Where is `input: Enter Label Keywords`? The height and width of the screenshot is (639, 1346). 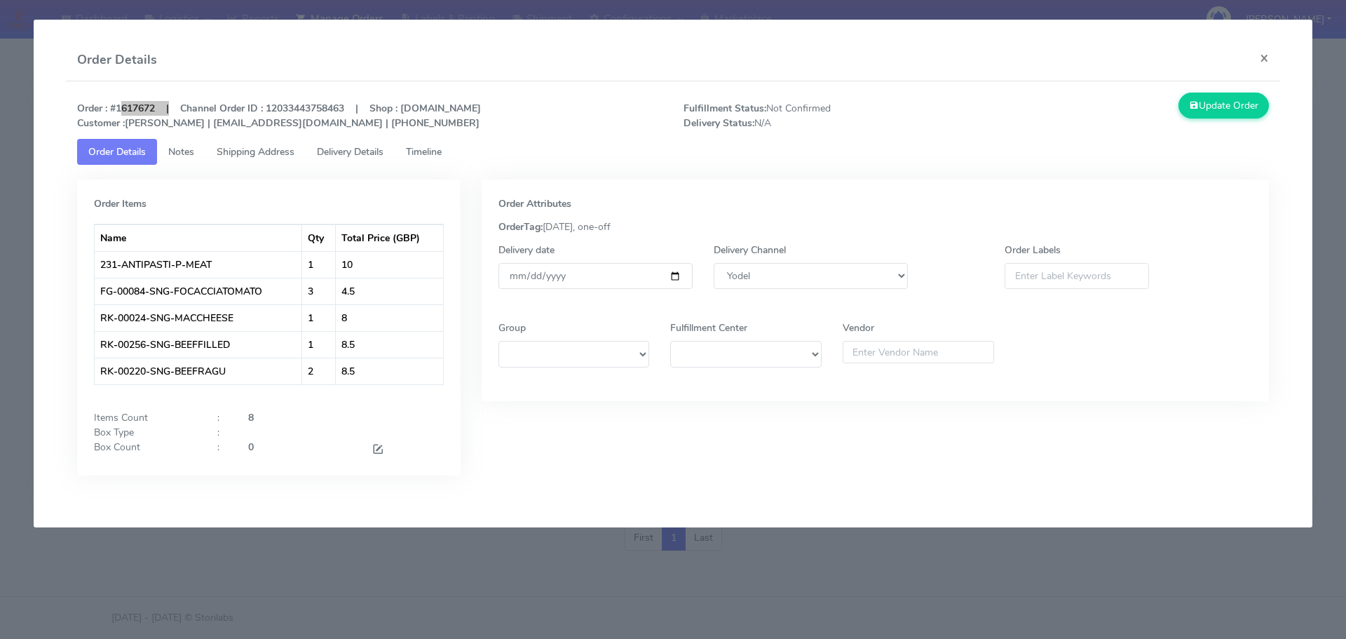 input: Enter Label Keywords is located at coordinates (1077, 275).